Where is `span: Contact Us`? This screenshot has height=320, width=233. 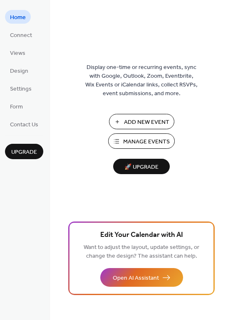 span: Contact Us is located at coordinates (24, 125).